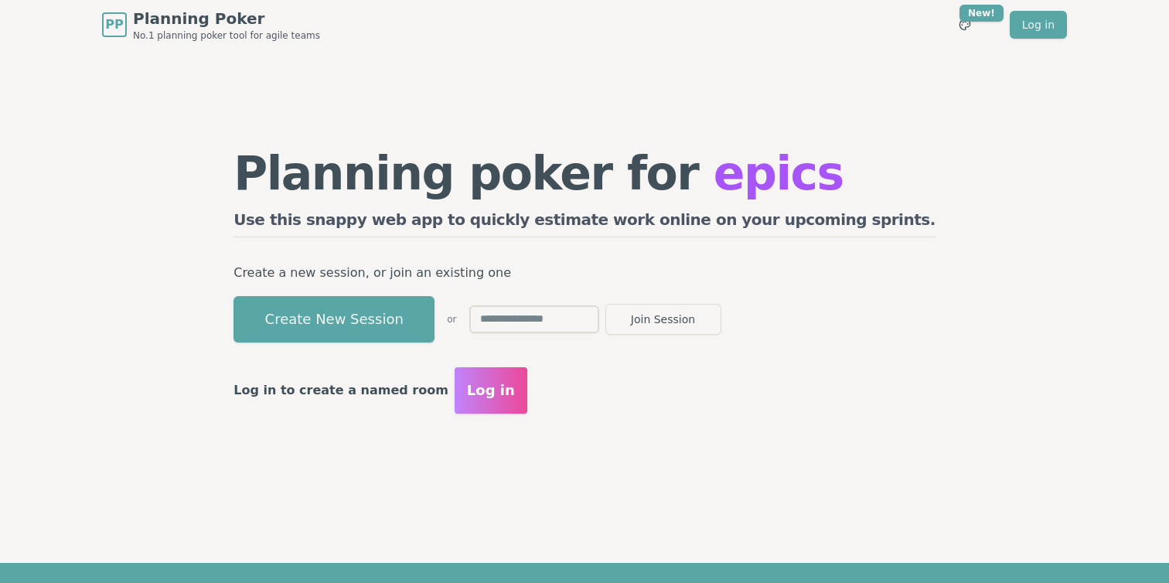  Describe the element at coordinates (1038, 25) in the screenshot. I see `a: Log in` at that location.